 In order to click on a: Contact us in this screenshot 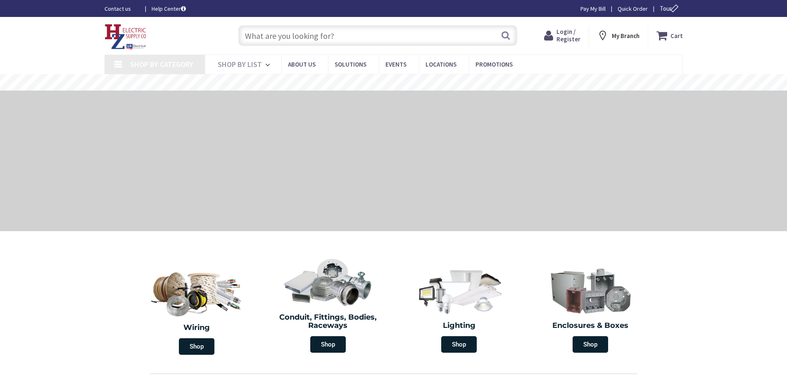, I will do `click(122, 9)`.